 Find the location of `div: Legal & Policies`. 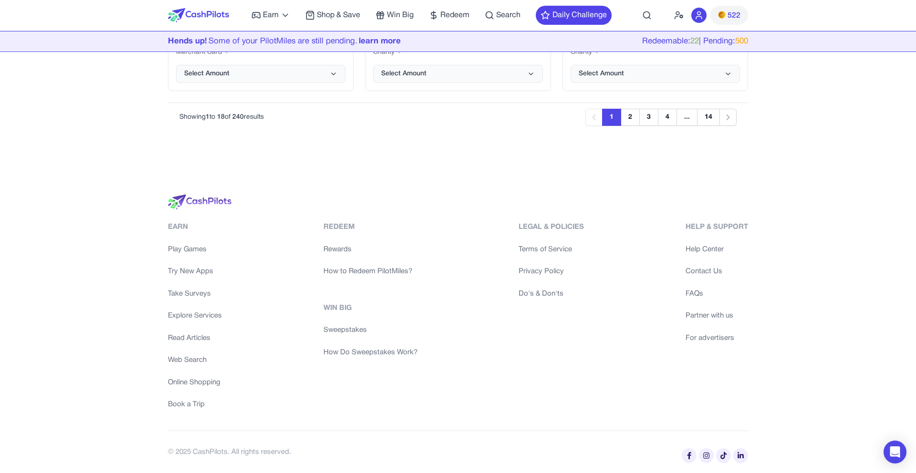

div: Legal & Policies is located at coordinates (551, 227).